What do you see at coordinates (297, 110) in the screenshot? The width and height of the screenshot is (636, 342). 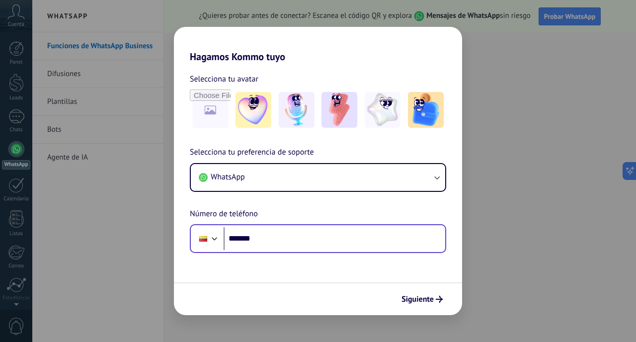 I see `img: -2.jpeg` at bounding box center [297, 110].